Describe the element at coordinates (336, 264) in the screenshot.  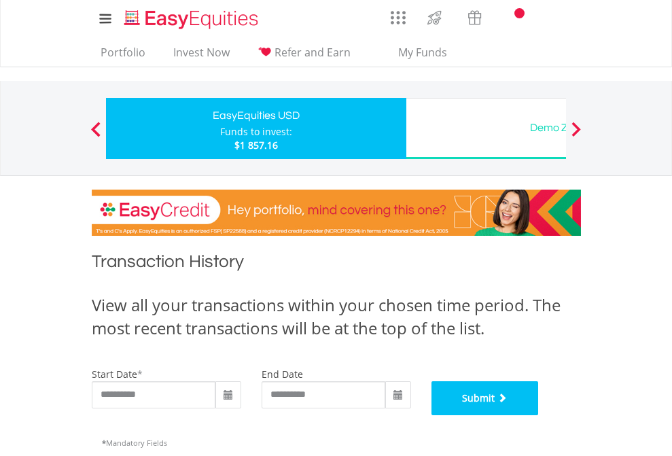
I see `h1: Transaction History` at that location.